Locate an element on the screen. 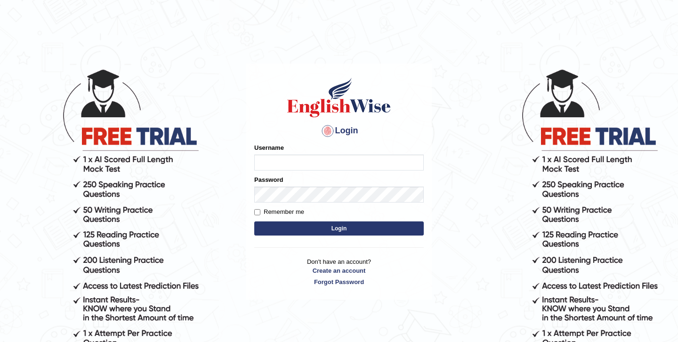 The image size is (678, 342). h4: Login is located at coordinates (339, 131).